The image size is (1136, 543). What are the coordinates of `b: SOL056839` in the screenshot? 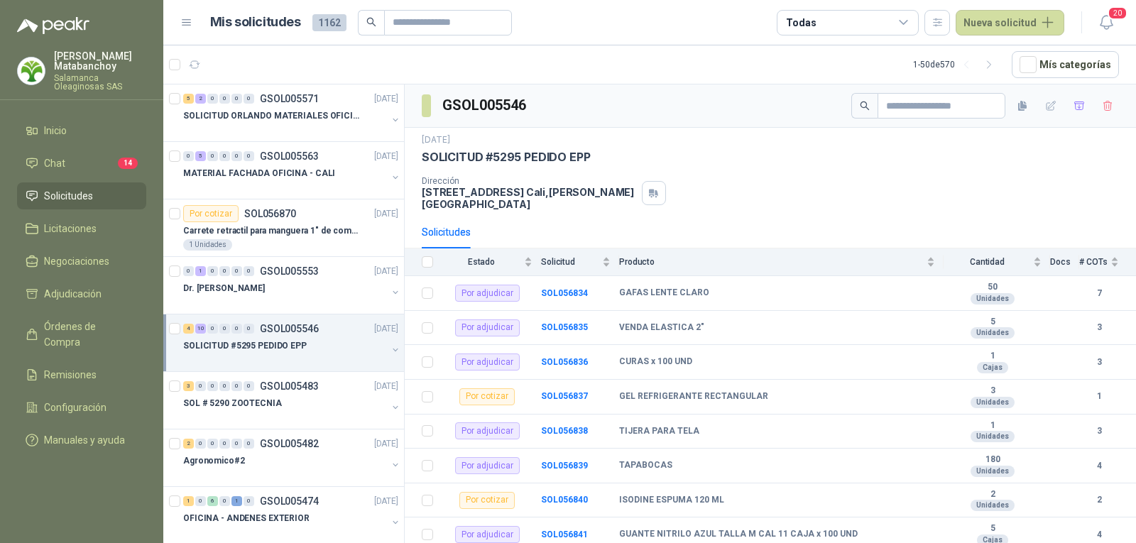 It's located at (564, 466).